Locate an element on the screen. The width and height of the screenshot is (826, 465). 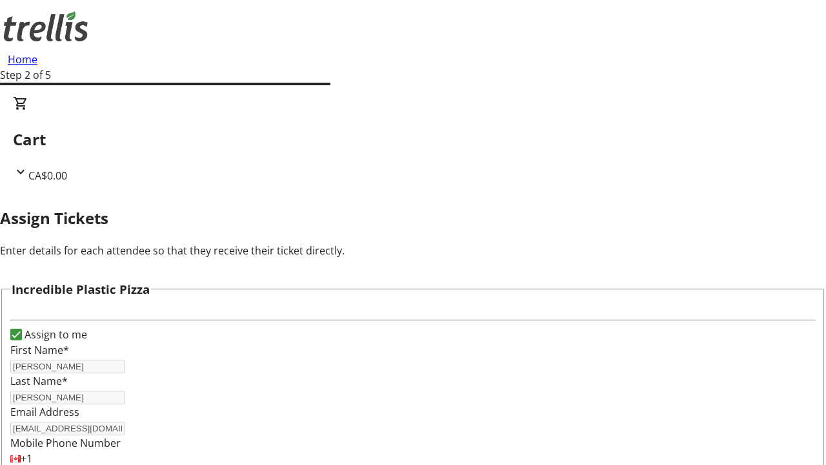
label: Mobile Phone Number is located at coordinates (65, 443).